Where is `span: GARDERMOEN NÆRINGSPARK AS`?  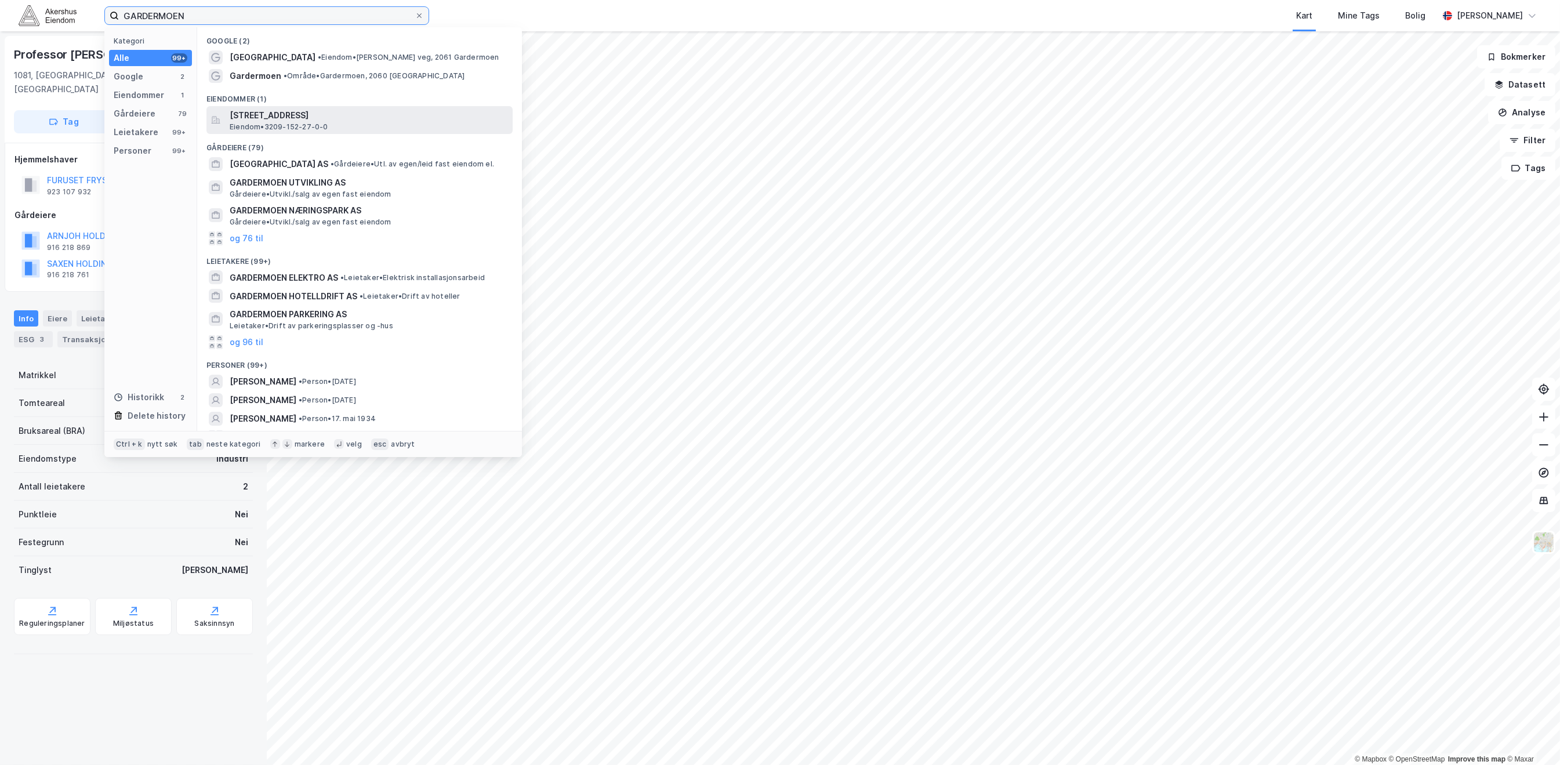 span: GARDERMOEN NÆRINGSPARK AS is located at coordinates (369, 210).